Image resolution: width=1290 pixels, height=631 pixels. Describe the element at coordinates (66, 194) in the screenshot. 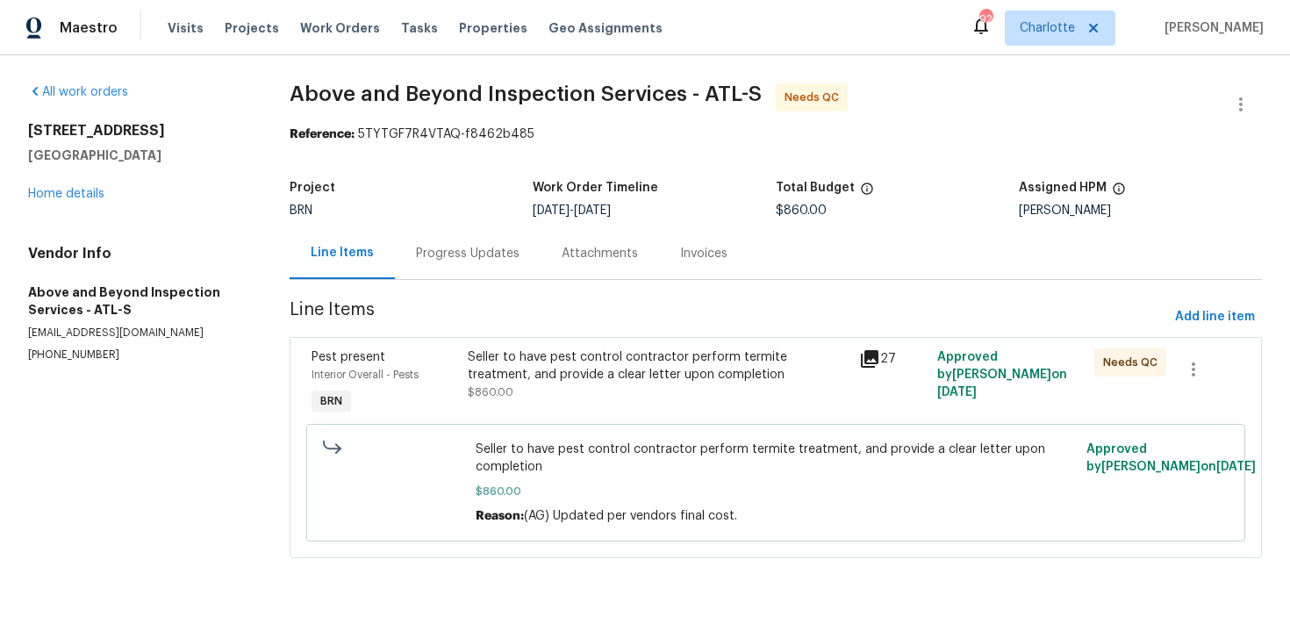

I see `a: Home details` at that location.